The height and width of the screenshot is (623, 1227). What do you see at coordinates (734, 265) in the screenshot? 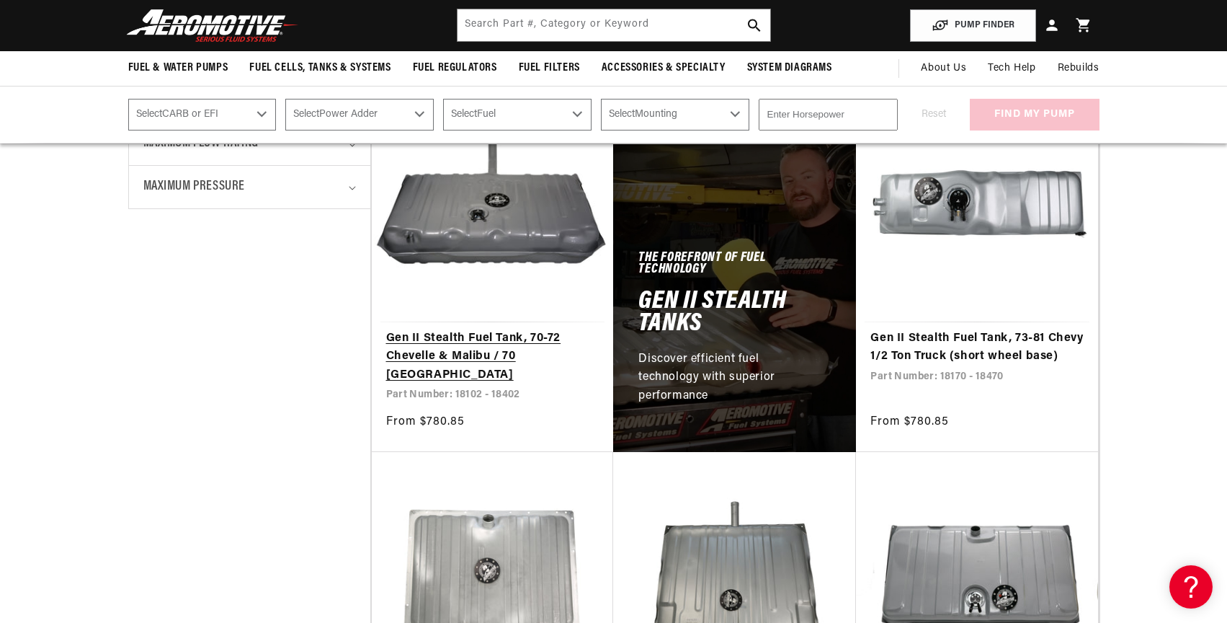
I see `h5: The forefront of fuel technology` at bounding box center [734, 265].